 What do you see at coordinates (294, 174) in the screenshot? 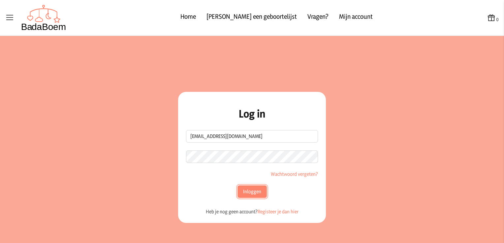
I see `a: Wachtwoord vergeten?` at bounding box center [294, 174].